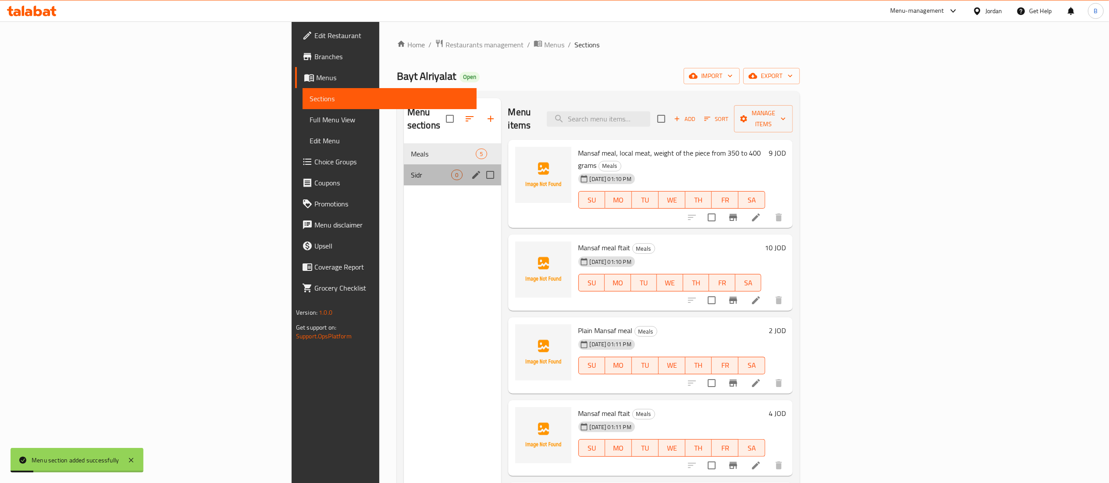 Image resolution: width=1109 pixels, height=483 pixels. What do you see at coordinates (481, 154) in the screenshot?
I see `div: items` at bounding box center [481, 154].